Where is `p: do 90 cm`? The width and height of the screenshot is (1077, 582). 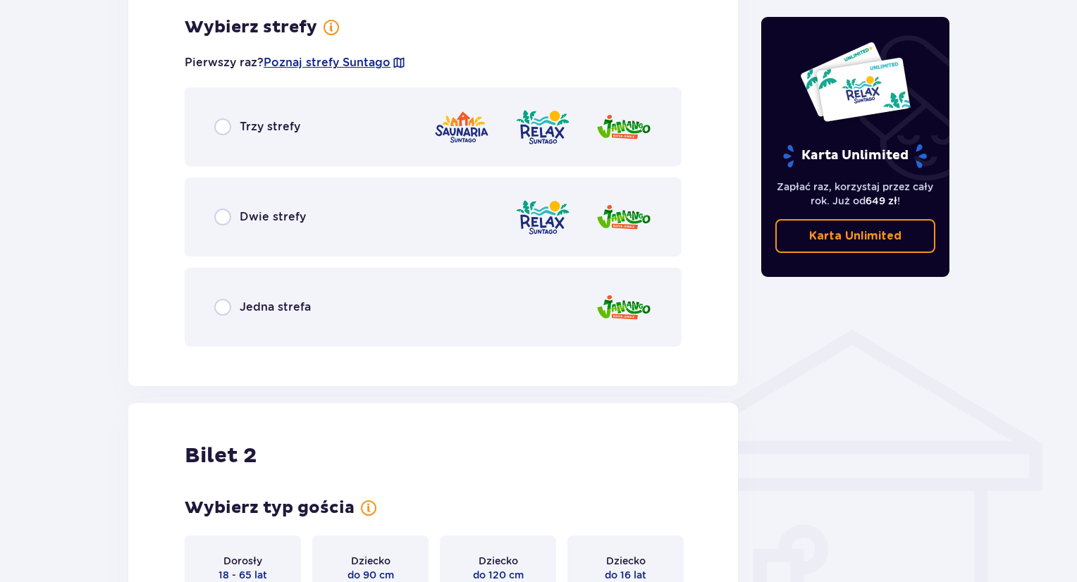
p: do 90 cm is located at coordinates (371, 575).